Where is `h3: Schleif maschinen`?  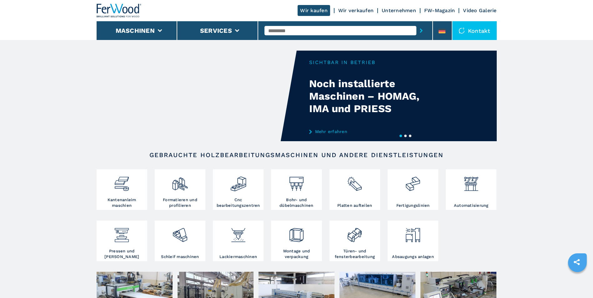
h3: Schleif maschinen is located at coordinates (180, 257).